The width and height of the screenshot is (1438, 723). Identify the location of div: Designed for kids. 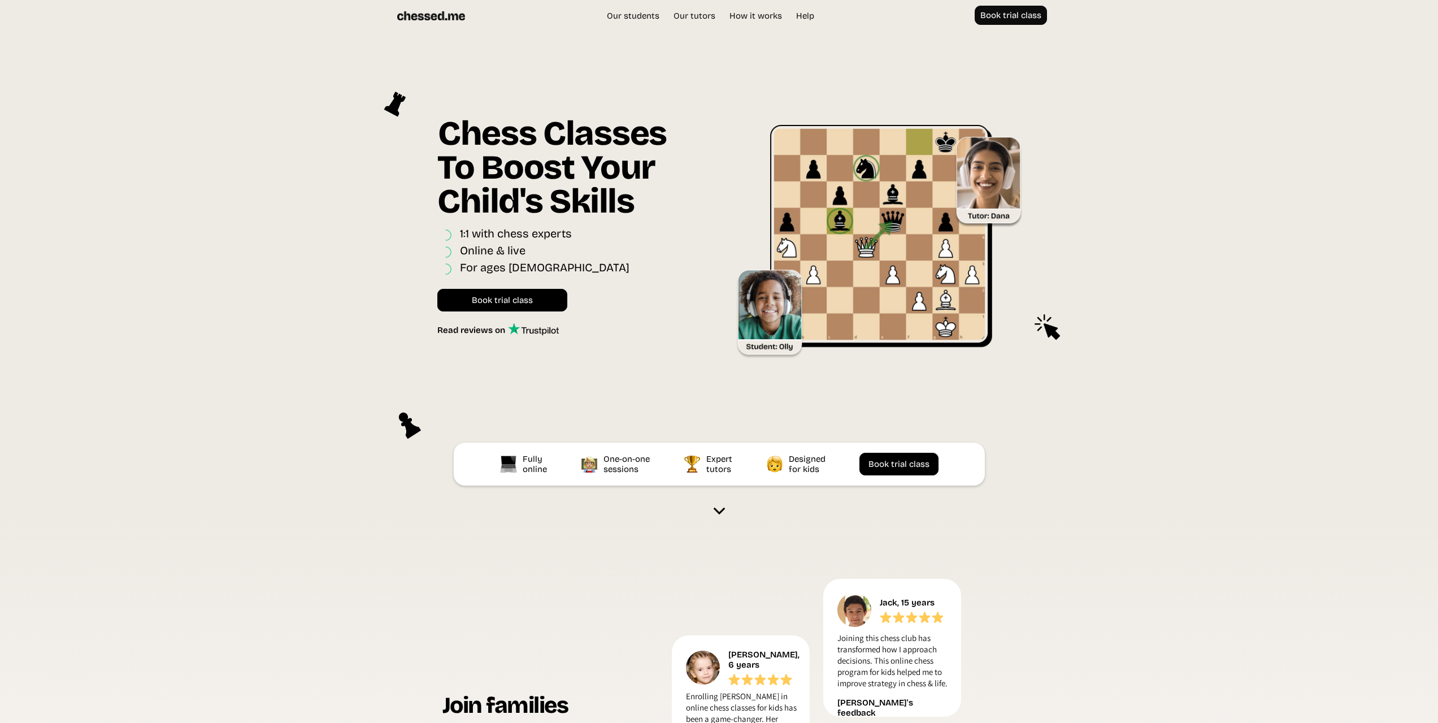
(809, 464).